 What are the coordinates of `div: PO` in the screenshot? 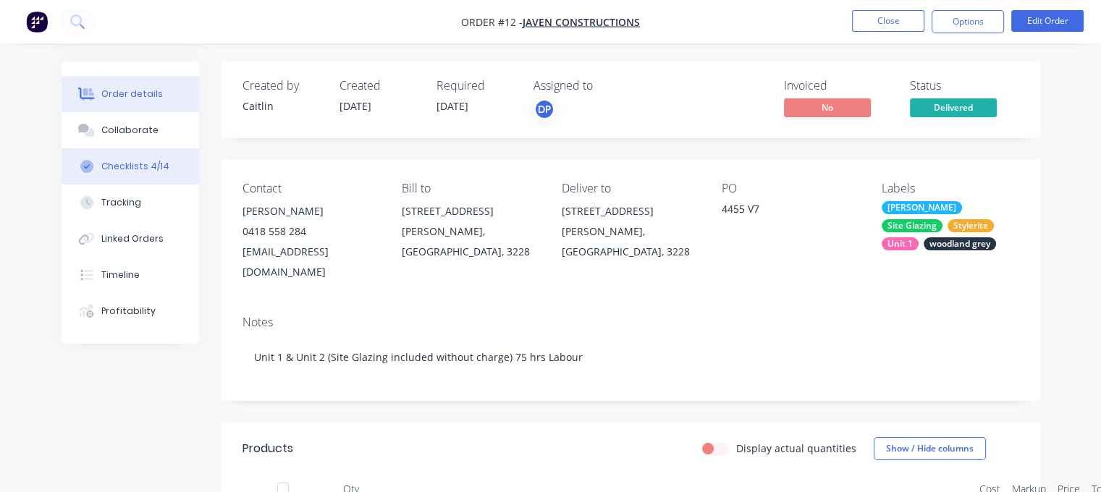 It's located at (790, 188).